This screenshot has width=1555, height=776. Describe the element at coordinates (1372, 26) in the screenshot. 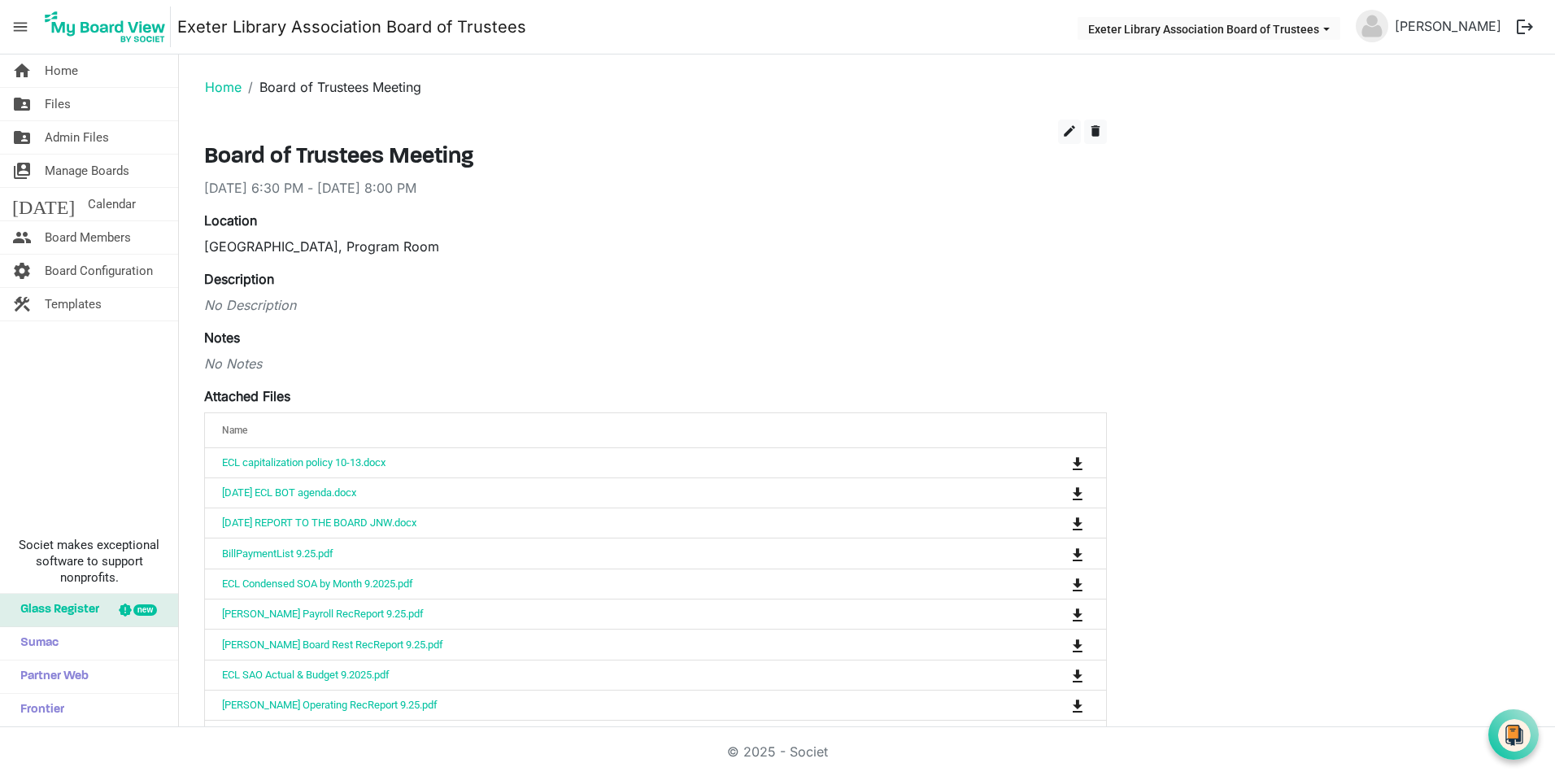

I see `img: no-profile-picture.svg` at that location.